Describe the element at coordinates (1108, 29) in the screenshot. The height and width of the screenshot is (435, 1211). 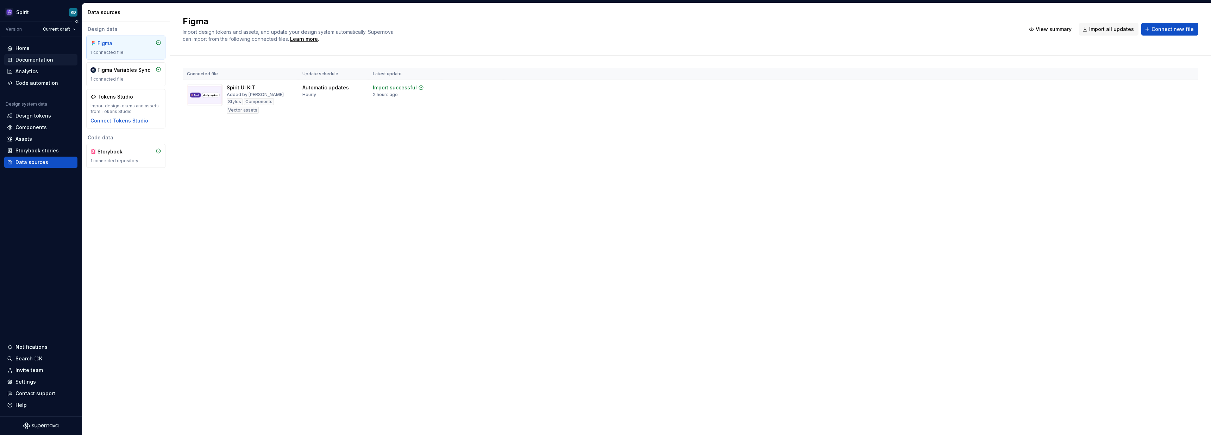
I see `button: Import all updates` at that location.